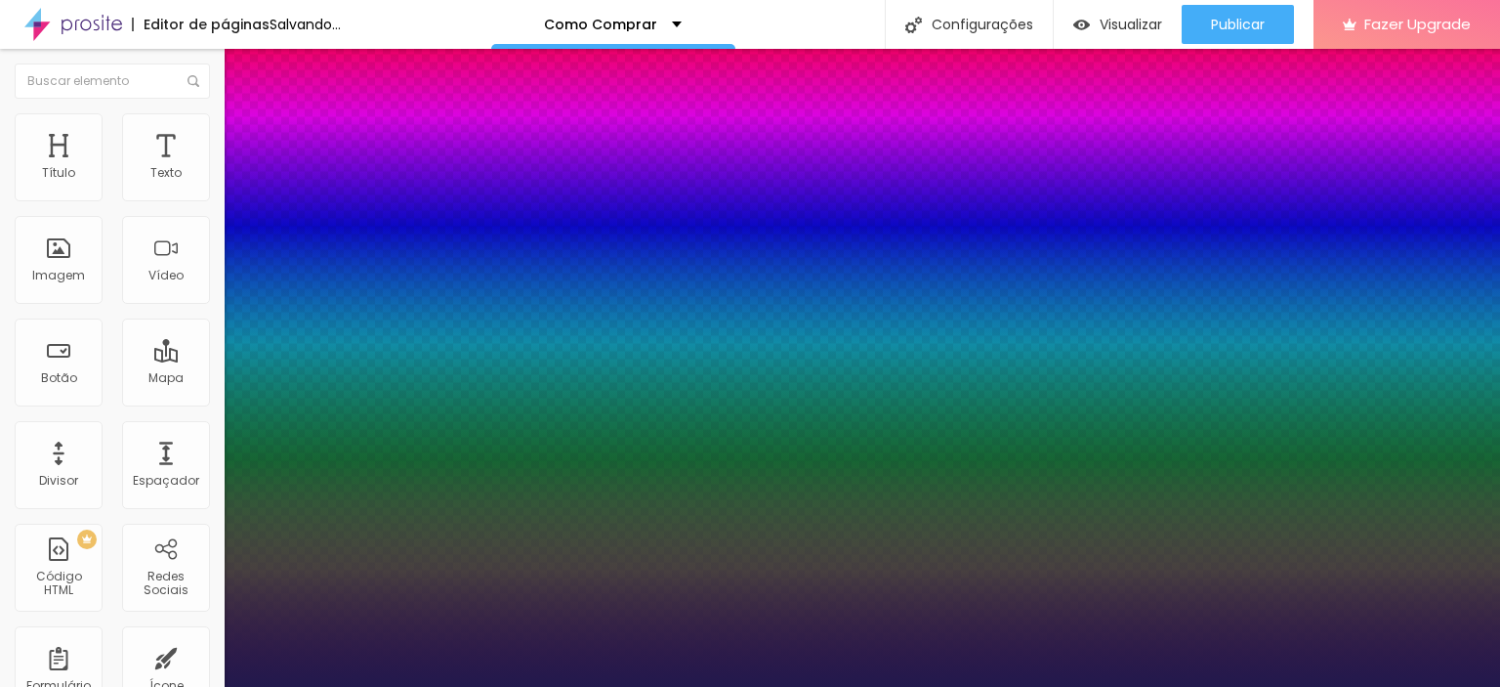 This screenshot has width=1500, height=687. What do you see at coordinates (601, 24) in the screenshot?
I see `p: Como Comprar` at bounding box center [601, 24].